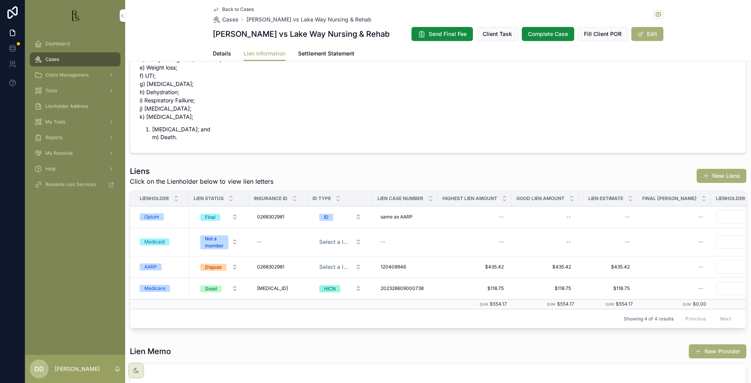  I want to click on span: 202328609000738, so click(402, 289).